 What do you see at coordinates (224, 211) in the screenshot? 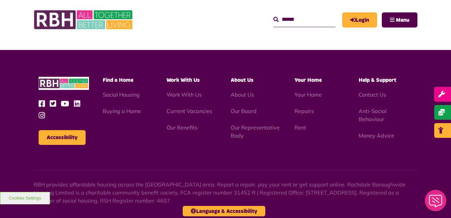
I see `button: Language & Accessibility` at bounding box center [224, 211].